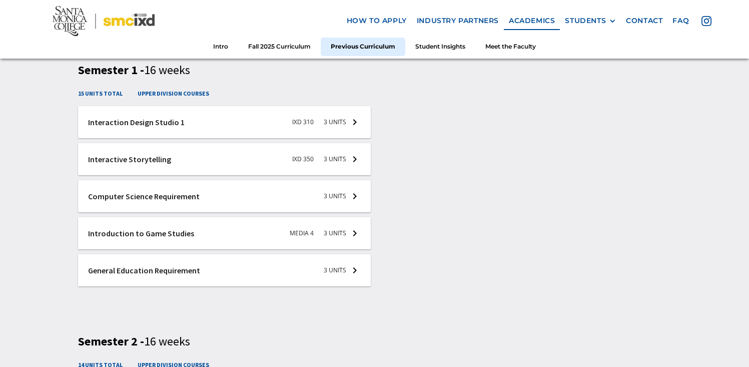 This screenshot has width=749, height=367. Describe the element at coordinates (363, 47) in the screenshot. I see `a: Previous Curriculum` at that location.